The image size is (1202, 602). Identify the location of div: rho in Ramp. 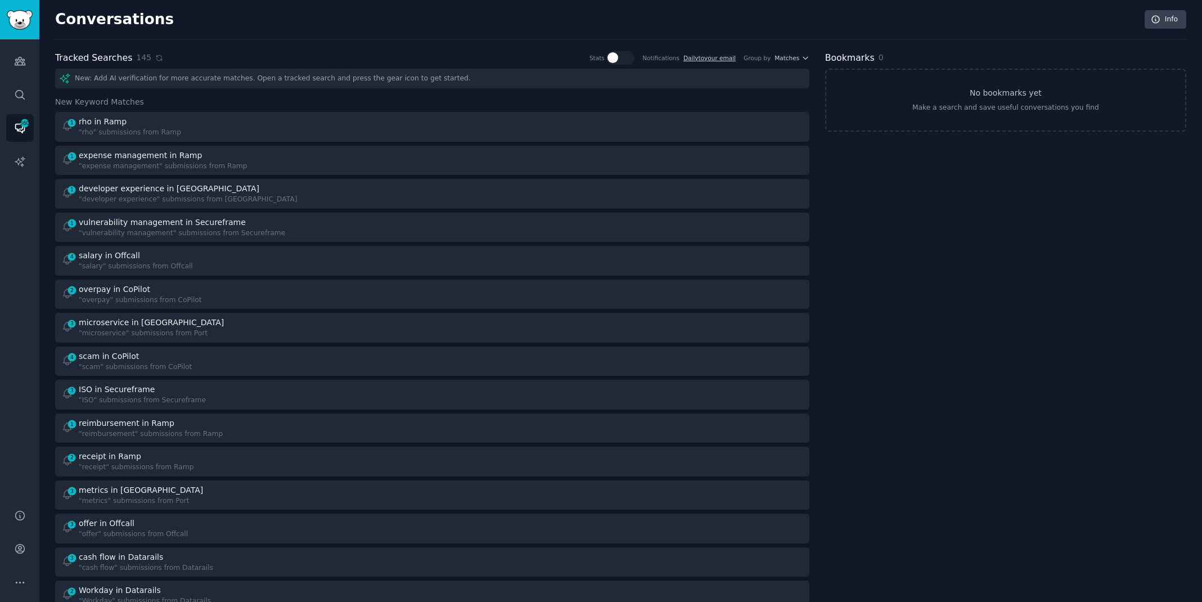
(102, 122).